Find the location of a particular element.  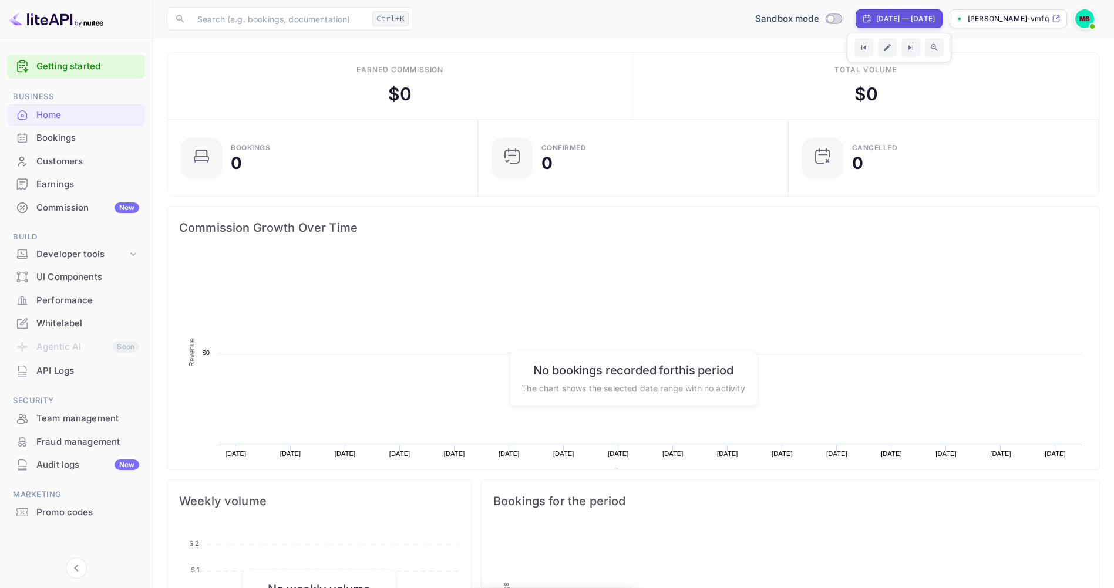

h6: No bookings recorded for this period is located at coordinates (633, 370).